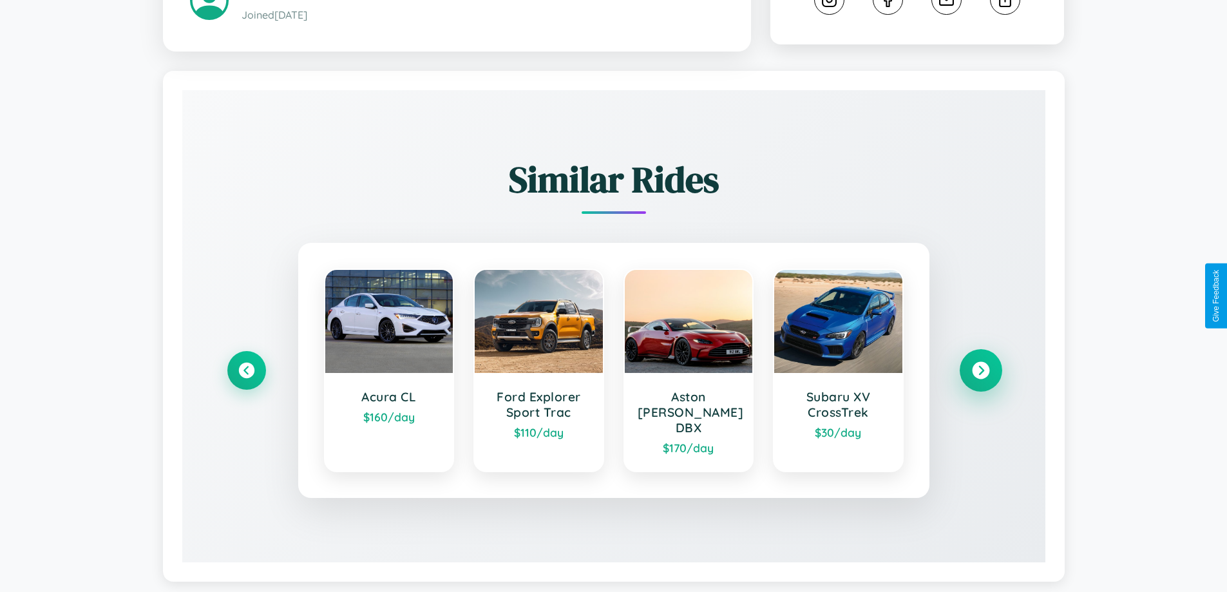 This screenshot has height=592, width=1227. I want to click on div: Give Feedback, so click(1216, 296).